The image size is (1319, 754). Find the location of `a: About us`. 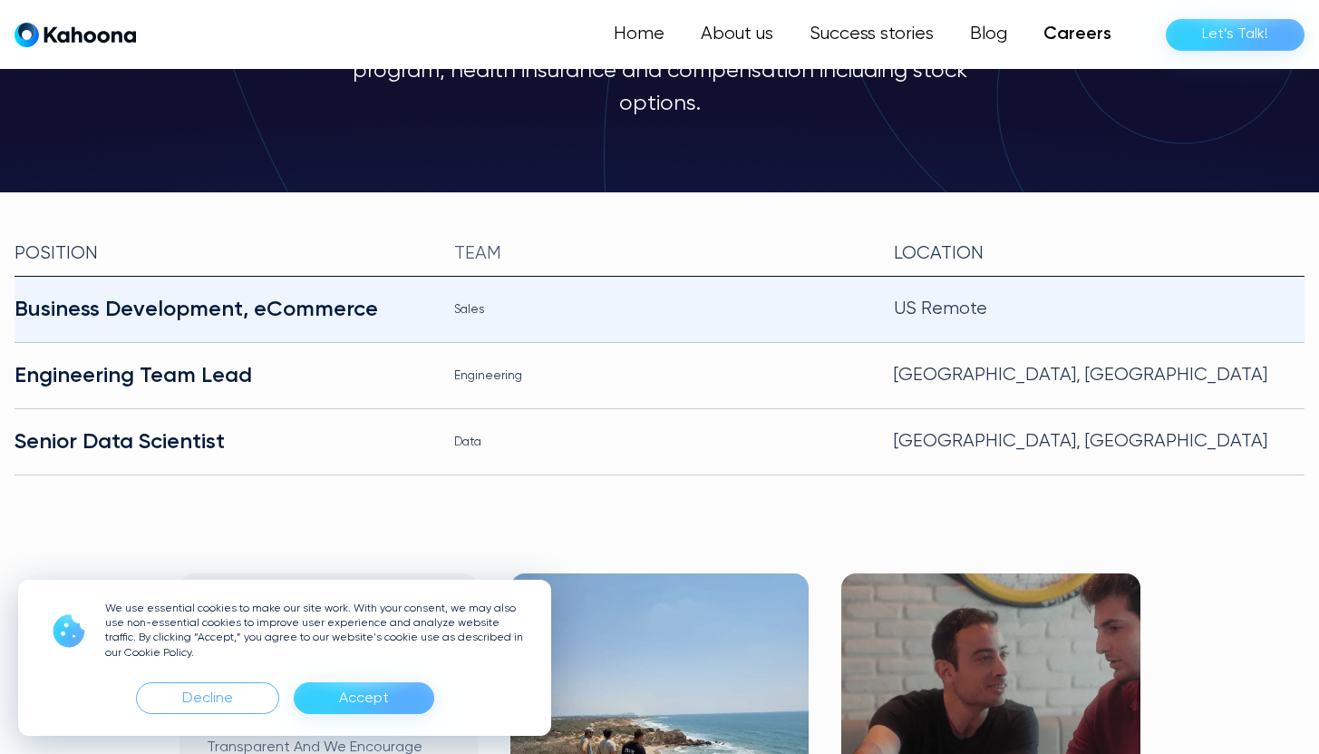

a: About us is located at coordinates (737, 34).